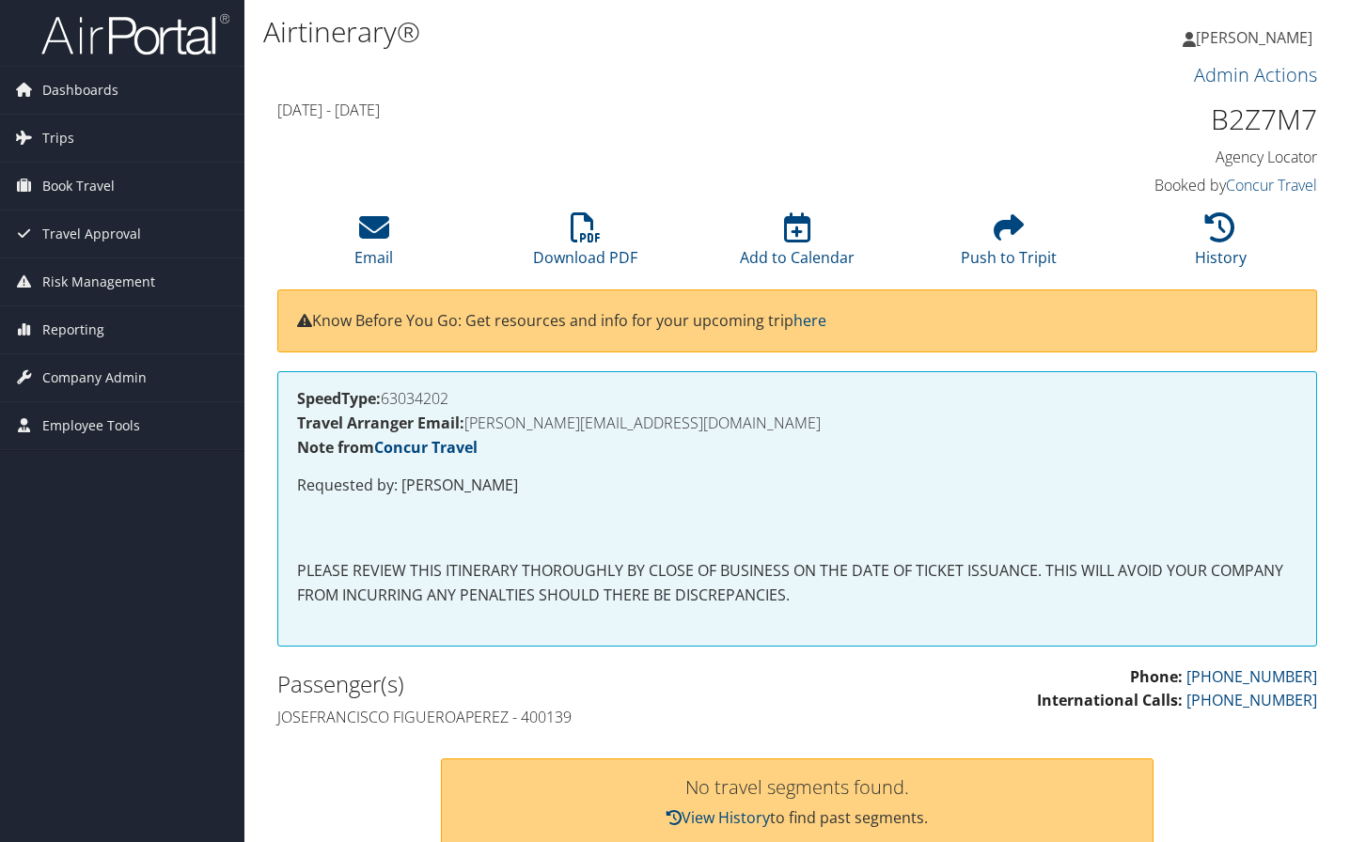  I want to click on a: Admin Actions, so click(1255, 74).